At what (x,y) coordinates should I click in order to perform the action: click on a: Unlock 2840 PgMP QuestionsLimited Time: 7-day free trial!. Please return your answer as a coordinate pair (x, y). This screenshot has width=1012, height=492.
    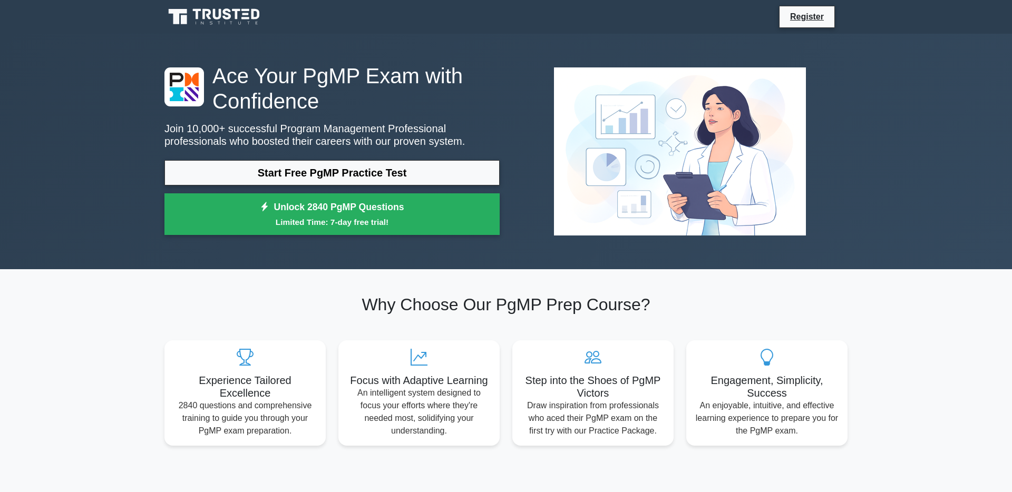
    Looking at the image, I should click on (332, 215).